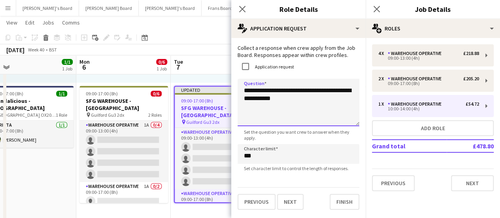 The height and width of the screenshot is (218, 500). I want to click on div: £218.88, so click(471, 53).